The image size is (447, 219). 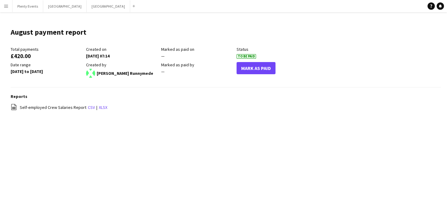 What do you see at coordinates (53, 107) in the screenshot?
I see `span: Self-employed Crew Salaries Report` at bounding box center [53, 107].